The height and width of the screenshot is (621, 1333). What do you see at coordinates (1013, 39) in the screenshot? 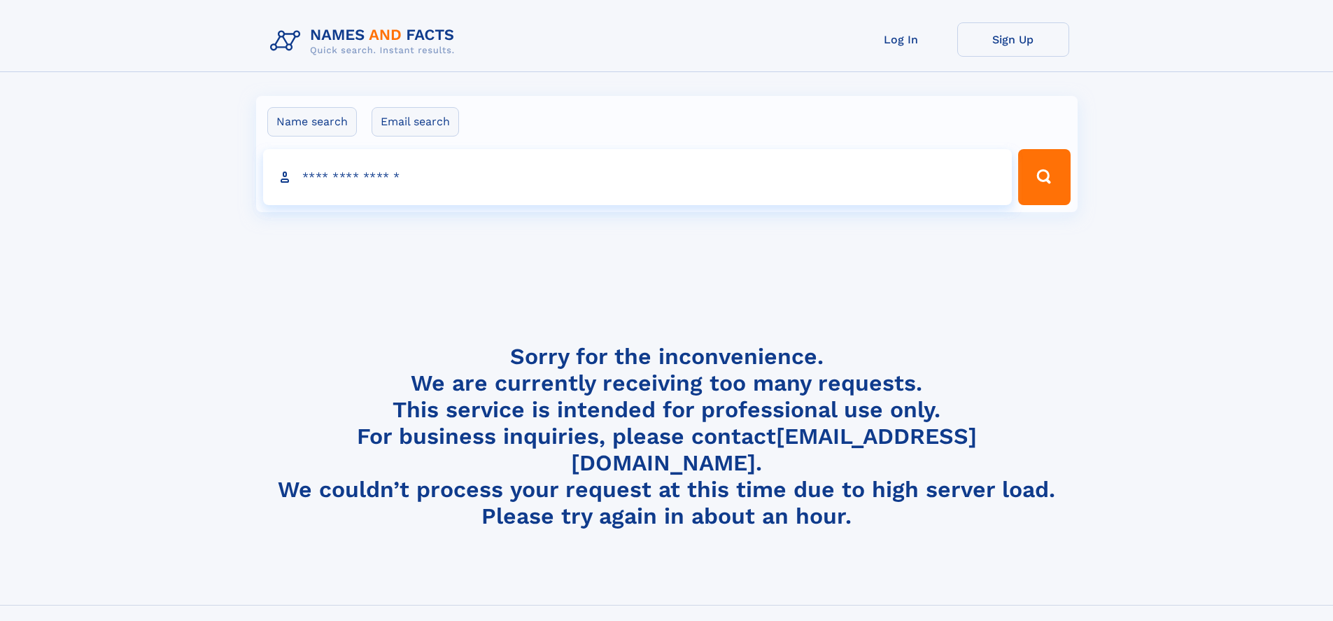
I see `a: Sign Up` at bounding box center [1013, 39].